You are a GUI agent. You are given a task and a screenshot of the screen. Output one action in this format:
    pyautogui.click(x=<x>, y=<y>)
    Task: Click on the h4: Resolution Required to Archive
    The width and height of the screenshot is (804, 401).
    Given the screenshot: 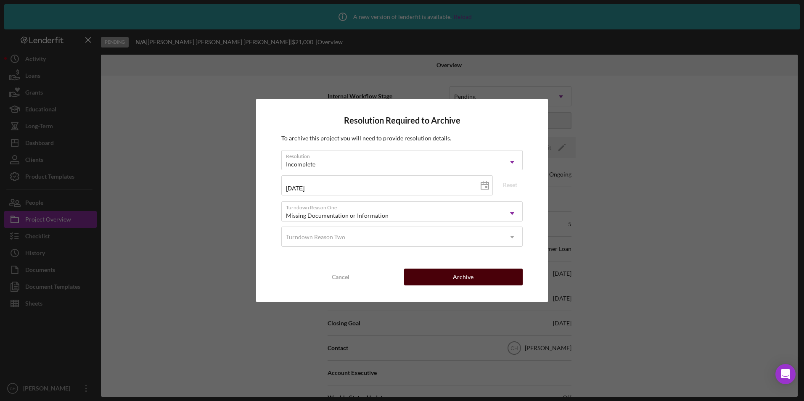 What is the action you would take?
    pyautogui.click(x=402, y=120)
    